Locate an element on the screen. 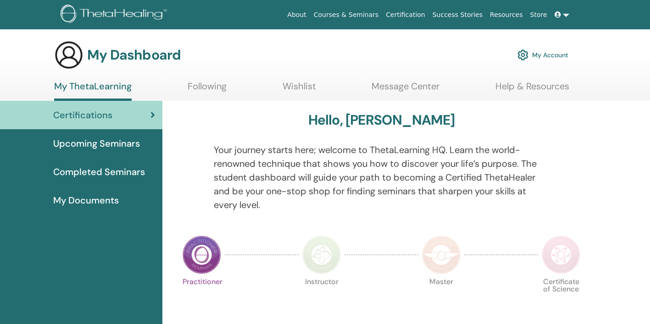  span: Completed Seminars is located at coordinates (99, 172).